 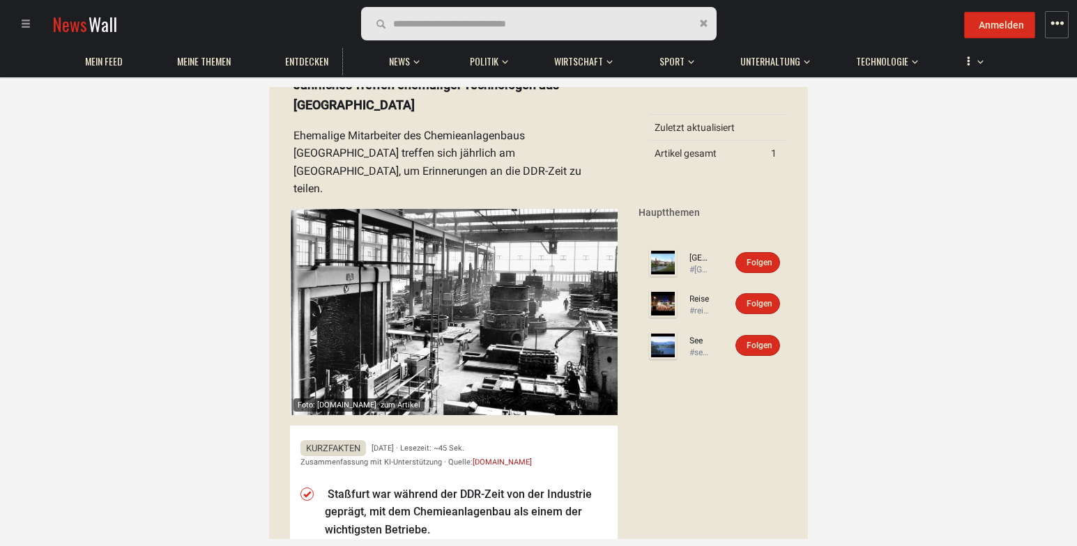 I want to click on button: News, so click(x=403, y=59).